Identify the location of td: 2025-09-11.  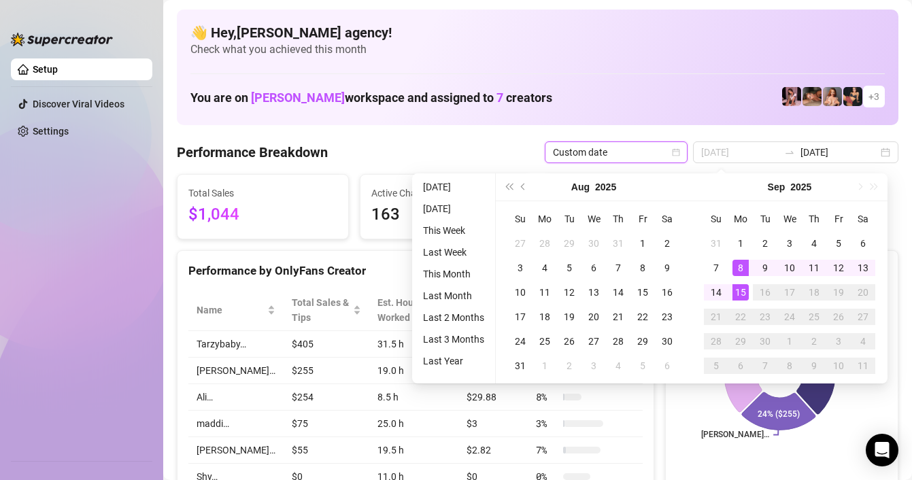
(814, 268).